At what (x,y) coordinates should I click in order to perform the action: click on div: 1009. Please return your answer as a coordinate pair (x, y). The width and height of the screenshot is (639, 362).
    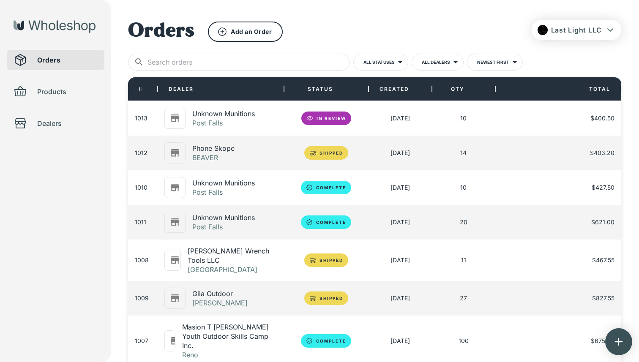
    Looking at the image, I should click on (141, 298).